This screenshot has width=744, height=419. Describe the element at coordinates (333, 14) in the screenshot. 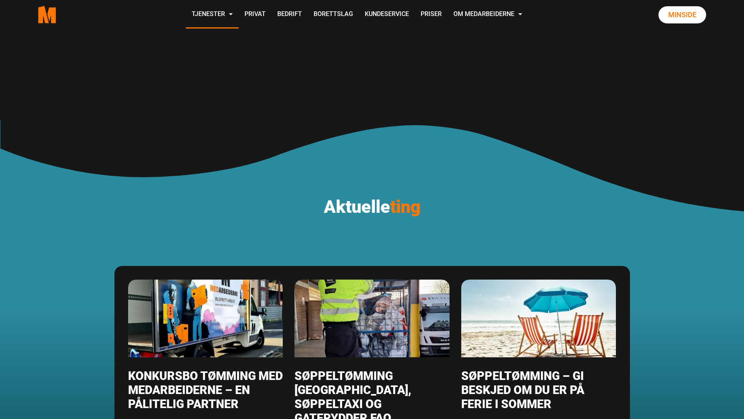

I see `a: Borettslag` at that location.